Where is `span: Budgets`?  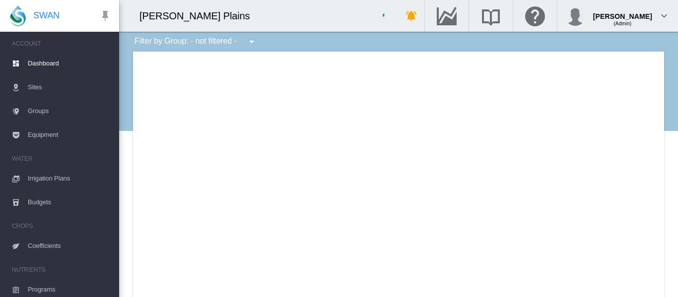 span: Budgets is located at coordinates (69, 202).